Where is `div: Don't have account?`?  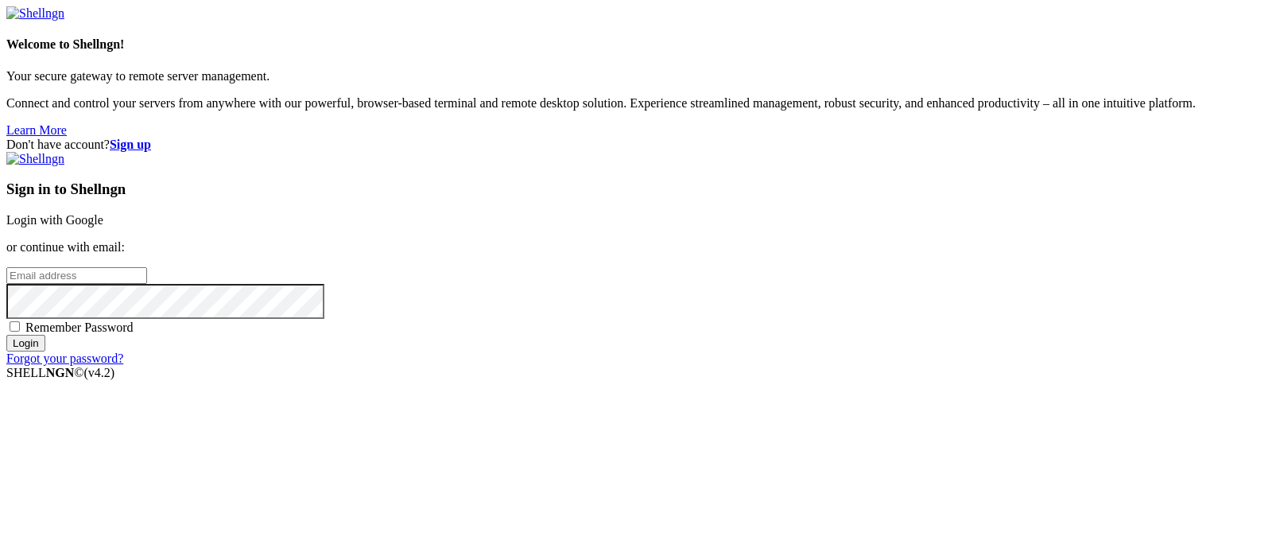
div: Don't have account? is located at coordinates (636, 145).